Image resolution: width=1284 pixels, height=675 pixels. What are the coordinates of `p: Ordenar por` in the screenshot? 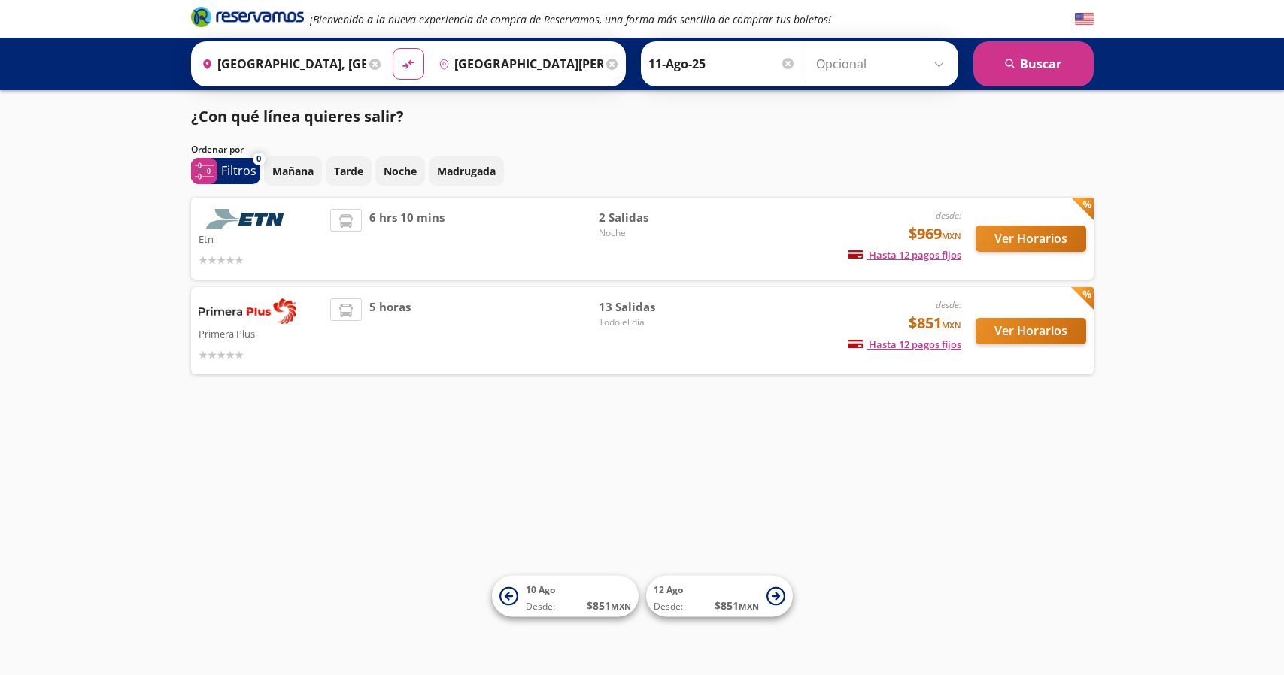 It's located at (217, 150).